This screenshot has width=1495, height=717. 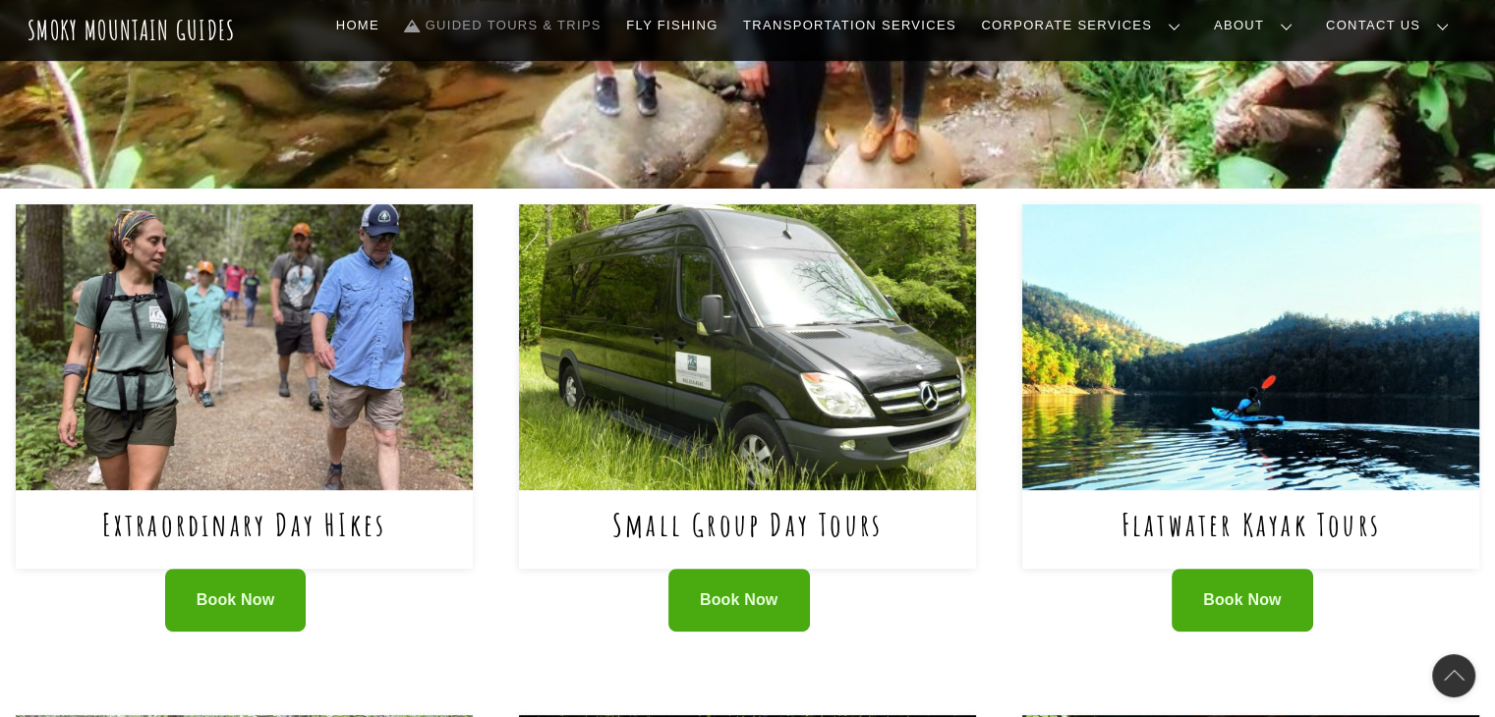 What do you see at coordinates (358, 26) in the screenshot?
I see `a: Home` at bounding box center [358, 26].